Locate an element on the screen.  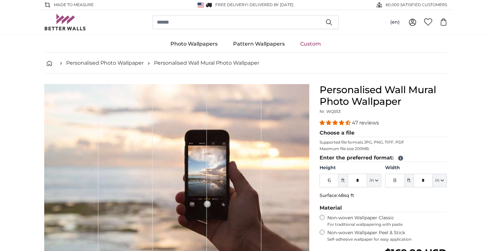
p: Surface: is located at coordinates (383, 195).